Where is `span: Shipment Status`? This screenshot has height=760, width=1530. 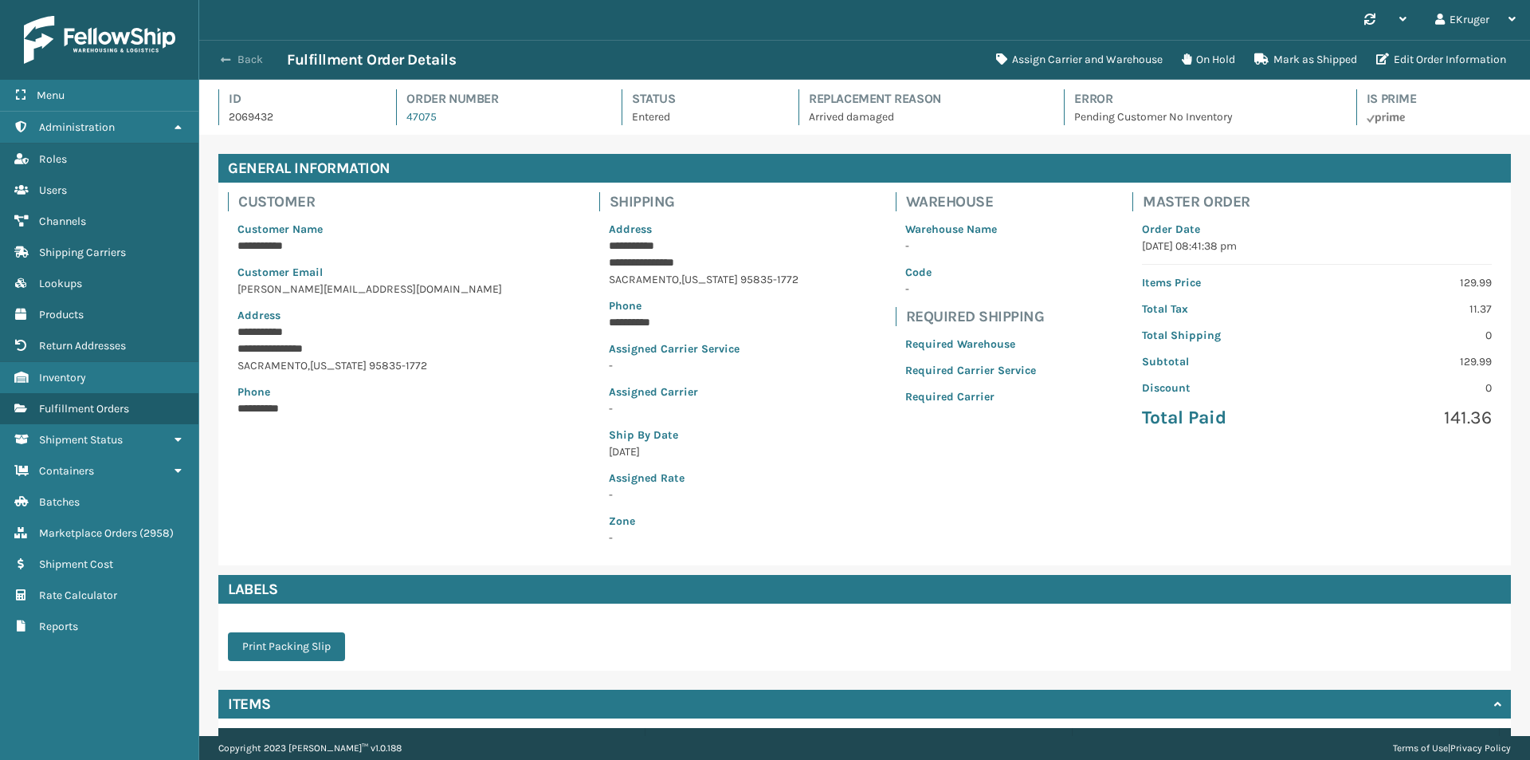
span: Shipment Status is located at coordinates (81, 439).